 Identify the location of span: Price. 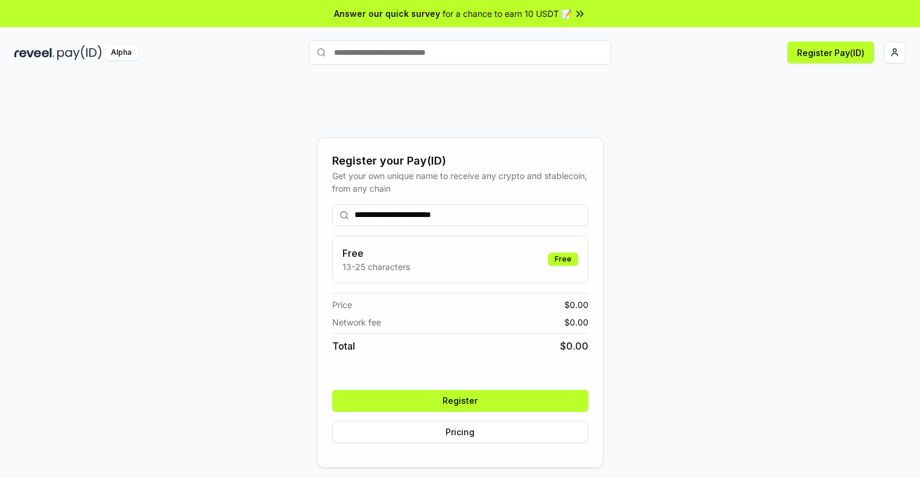
(342, 304).